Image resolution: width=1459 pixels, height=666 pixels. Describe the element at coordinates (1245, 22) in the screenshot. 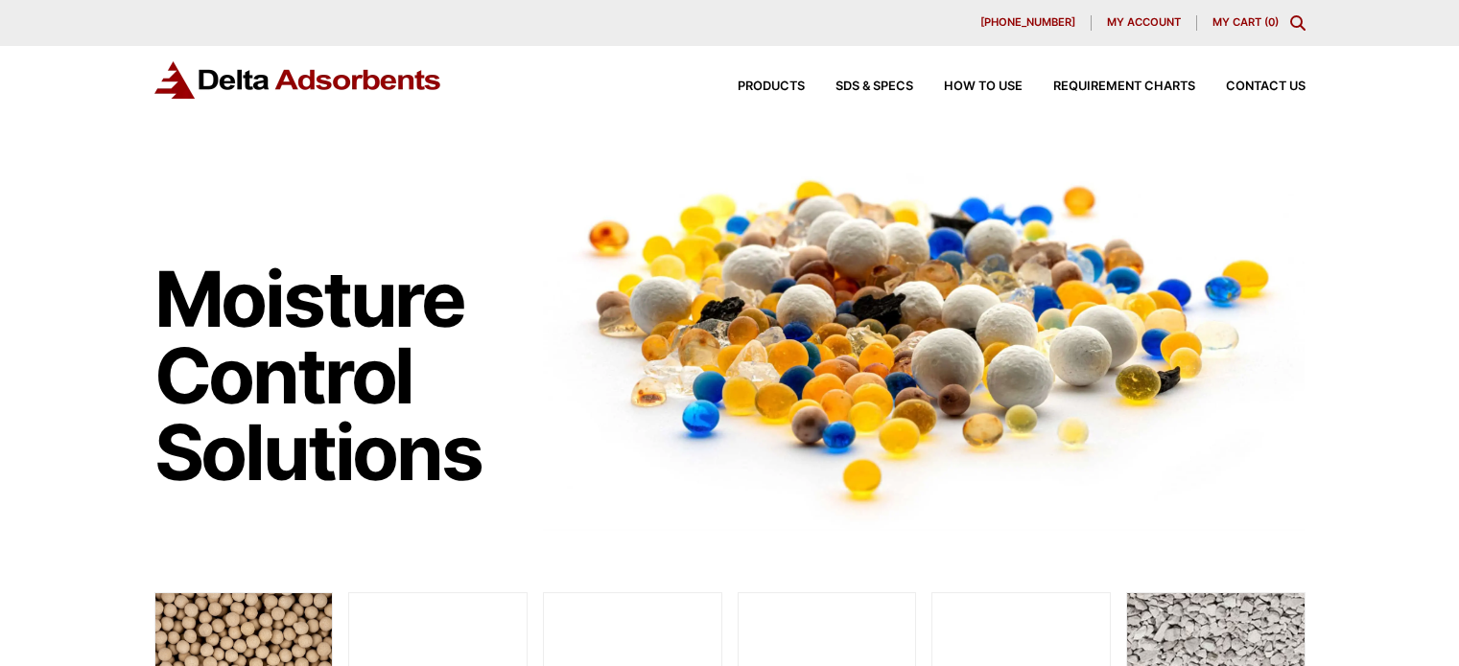

I see `a: My Cart (0)` at that location.